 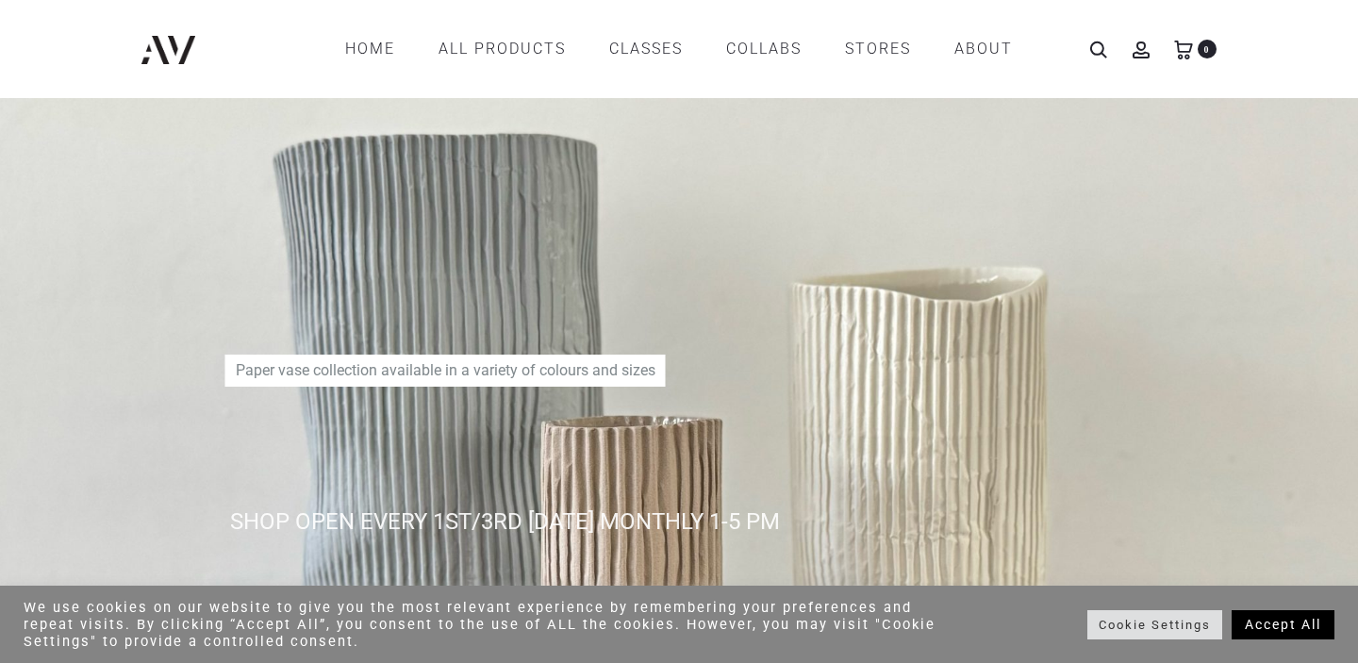 I want to click on a: Cookie Settings, so click(x=1154, y=624).